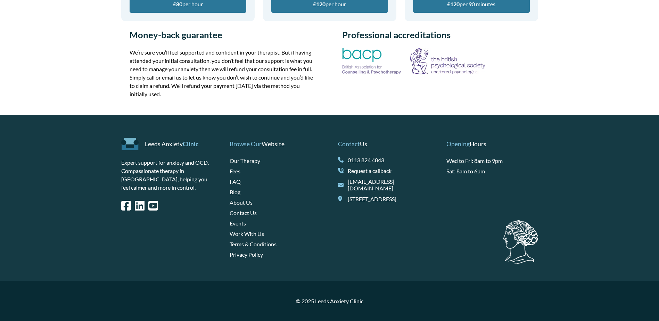 The image size is (659, 321). I want to click on a: Work With Us, so click(246, 233).